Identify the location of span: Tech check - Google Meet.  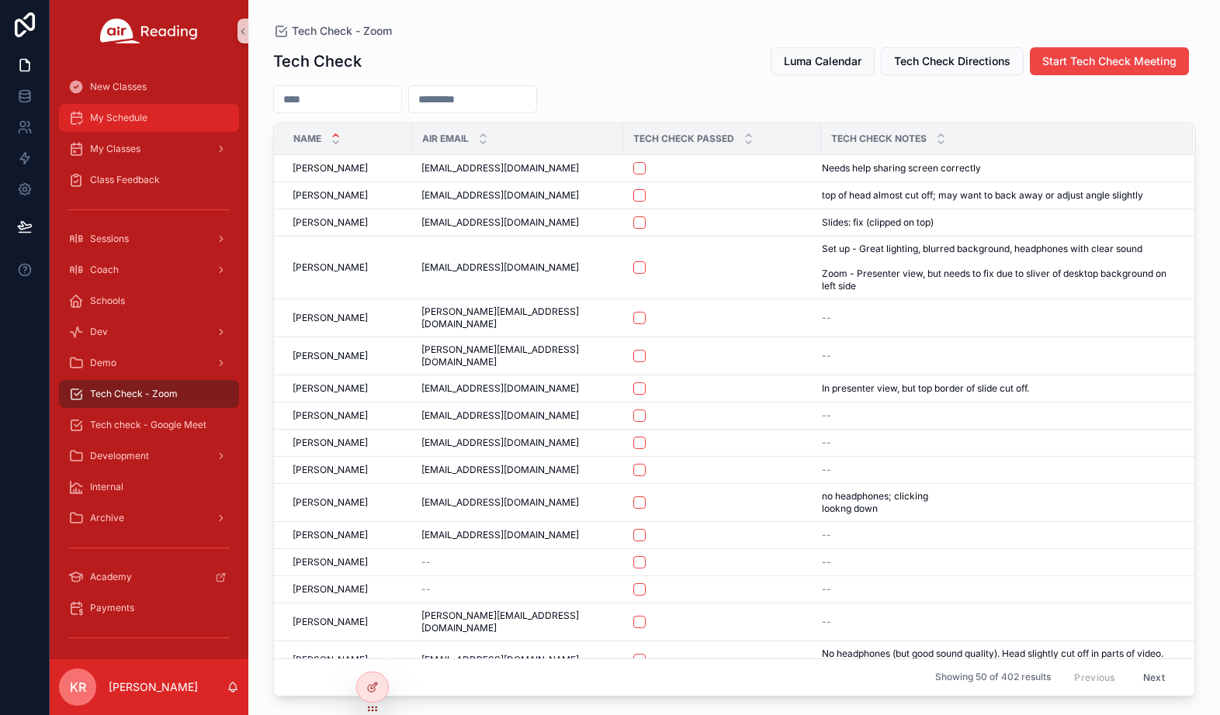
(148, 425).